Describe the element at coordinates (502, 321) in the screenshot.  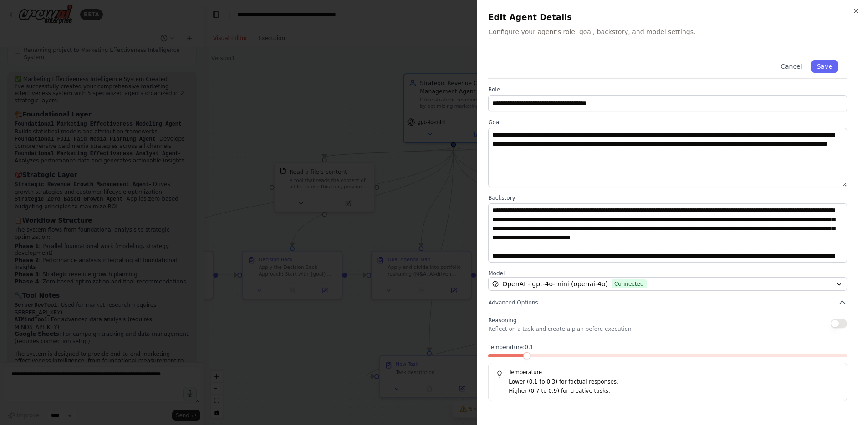
I see `span: Reasoning` at that location.